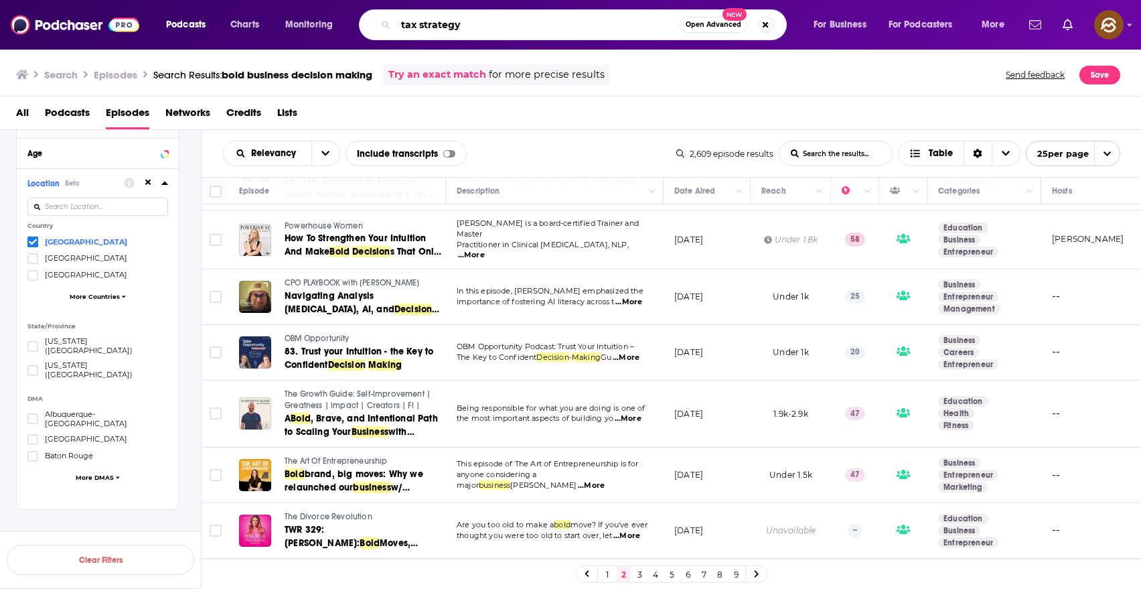 The height and width of the screenshot is (589, 1141). Describe the element at coordinates (67, 115) in the screenshot. I see `span: Podcasts` at that location.